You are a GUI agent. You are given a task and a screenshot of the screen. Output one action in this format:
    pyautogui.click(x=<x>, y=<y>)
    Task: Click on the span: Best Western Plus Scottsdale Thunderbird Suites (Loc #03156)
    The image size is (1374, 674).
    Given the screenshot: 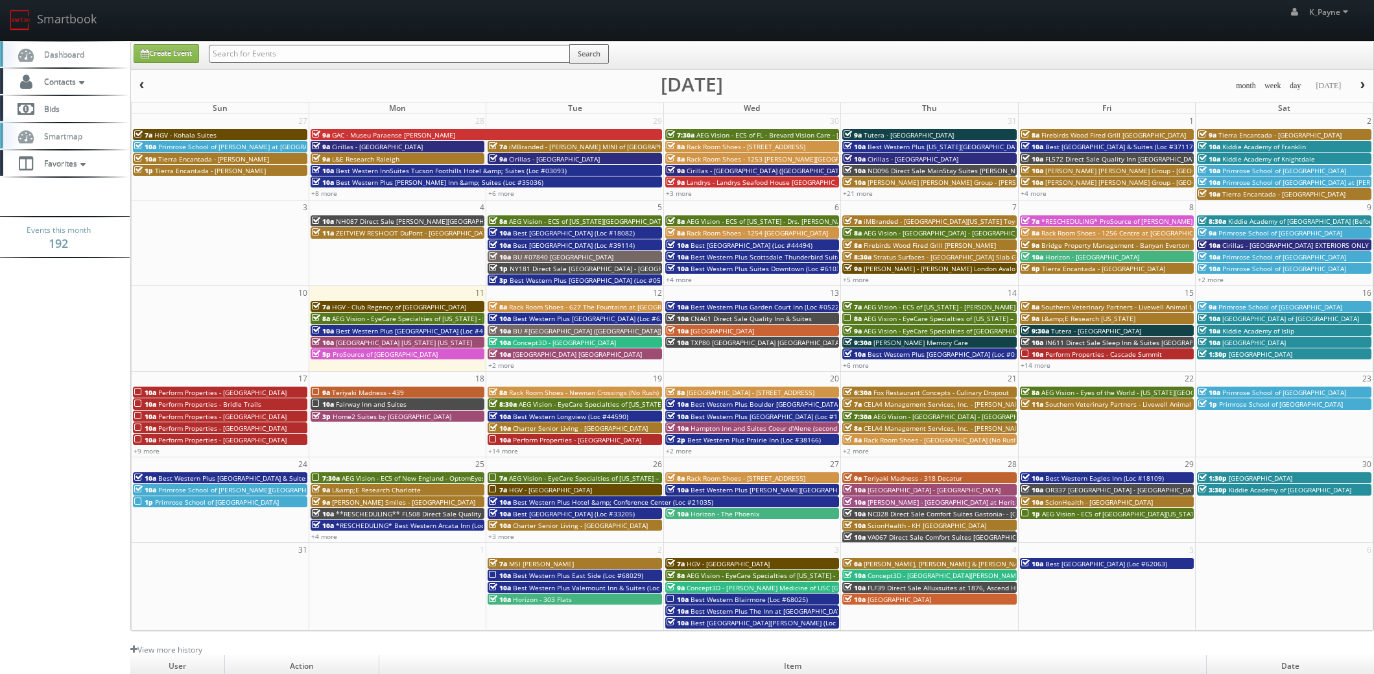 What is the action you would take?
    pyautogui.click(x=788, y=257)
    